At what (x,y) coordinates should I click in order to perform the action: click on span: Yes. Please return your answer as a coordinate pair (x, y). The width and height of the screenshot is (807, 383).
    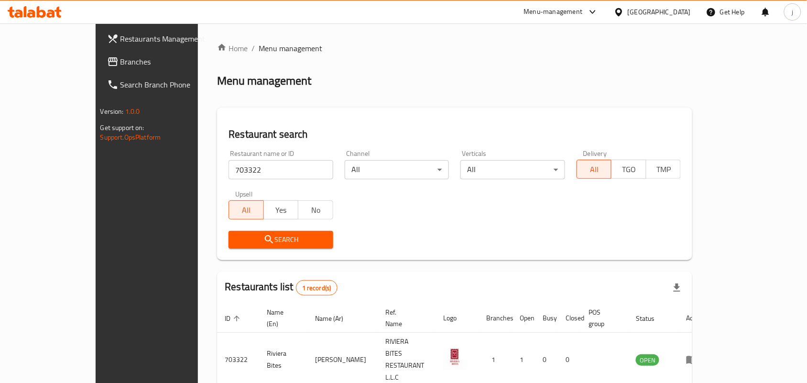
    Looking at the image, I should click on (281, 210).